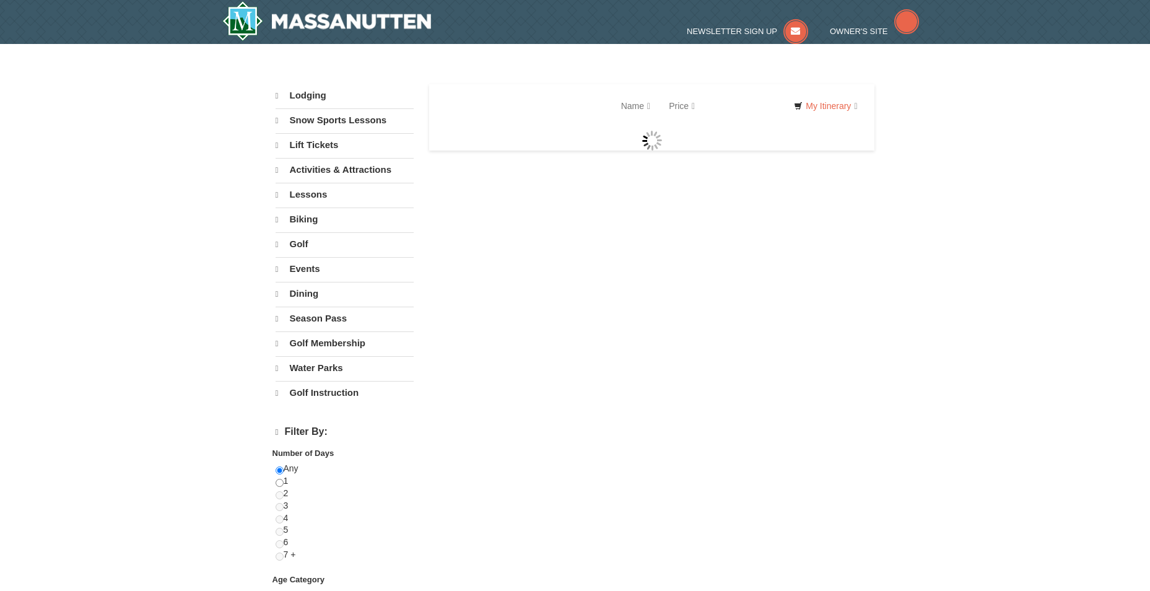  What do you see at coordinates (344, 194) in the screenshot?
I see `a: Lessons` at bounding box center [344, 194].